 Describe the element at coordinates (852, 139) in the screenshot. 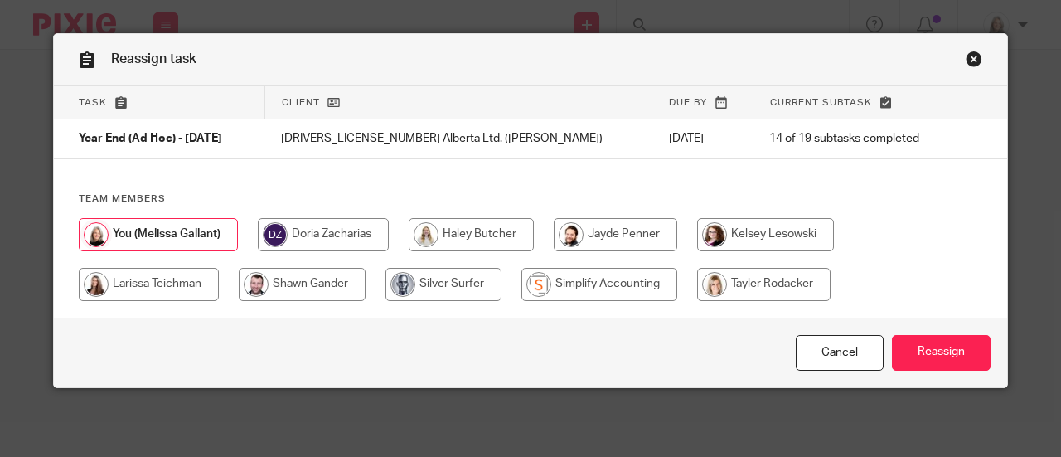

I see `td: 14 of 19 subtasks completed` at that location.